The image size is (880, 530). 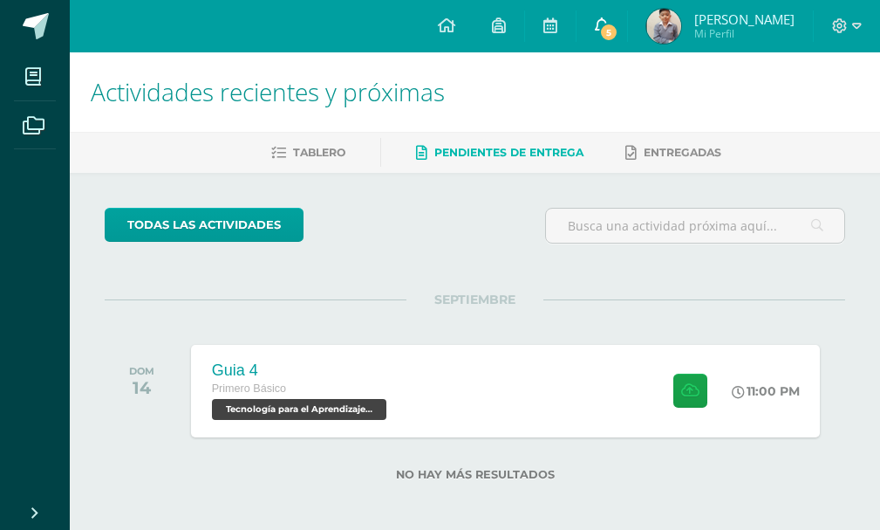 I want to click on a: Entregadas, so click(x=674, y=153).